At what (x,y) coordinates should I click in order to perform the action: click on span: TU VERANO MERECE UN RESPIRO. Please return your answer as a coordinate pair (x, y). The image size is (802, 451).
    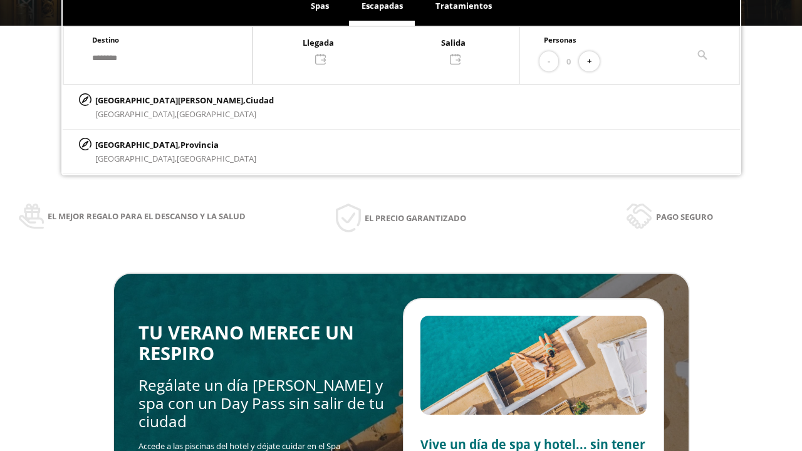
    Looking at the image, I should click on (246, 343).